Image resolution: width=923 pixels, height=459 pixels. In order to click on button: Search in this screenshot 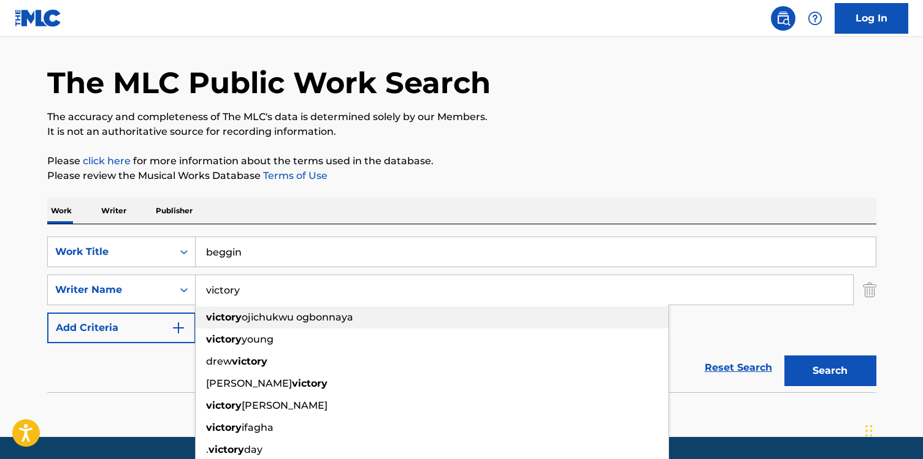, I will do `click(831, 371)`.